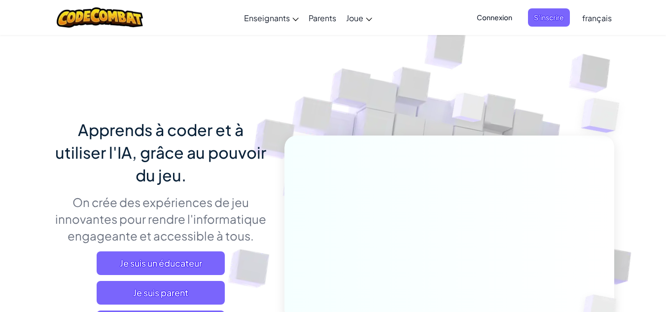 This screenshot has width=666, height=312. Describe the element at coordinates (161, 263) in the screenshot. I see `a: Je suis un éducateur` at that location.